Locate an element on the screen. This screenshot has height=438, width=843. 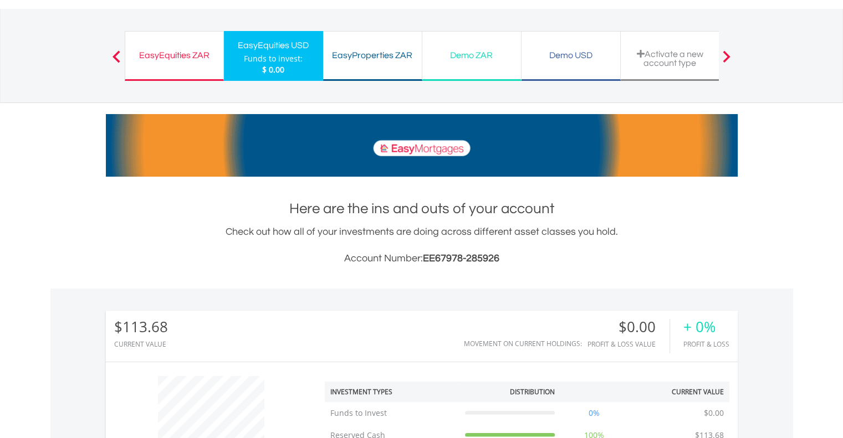
div: EasyEquities ZAR is located at coordinates (174, 55).